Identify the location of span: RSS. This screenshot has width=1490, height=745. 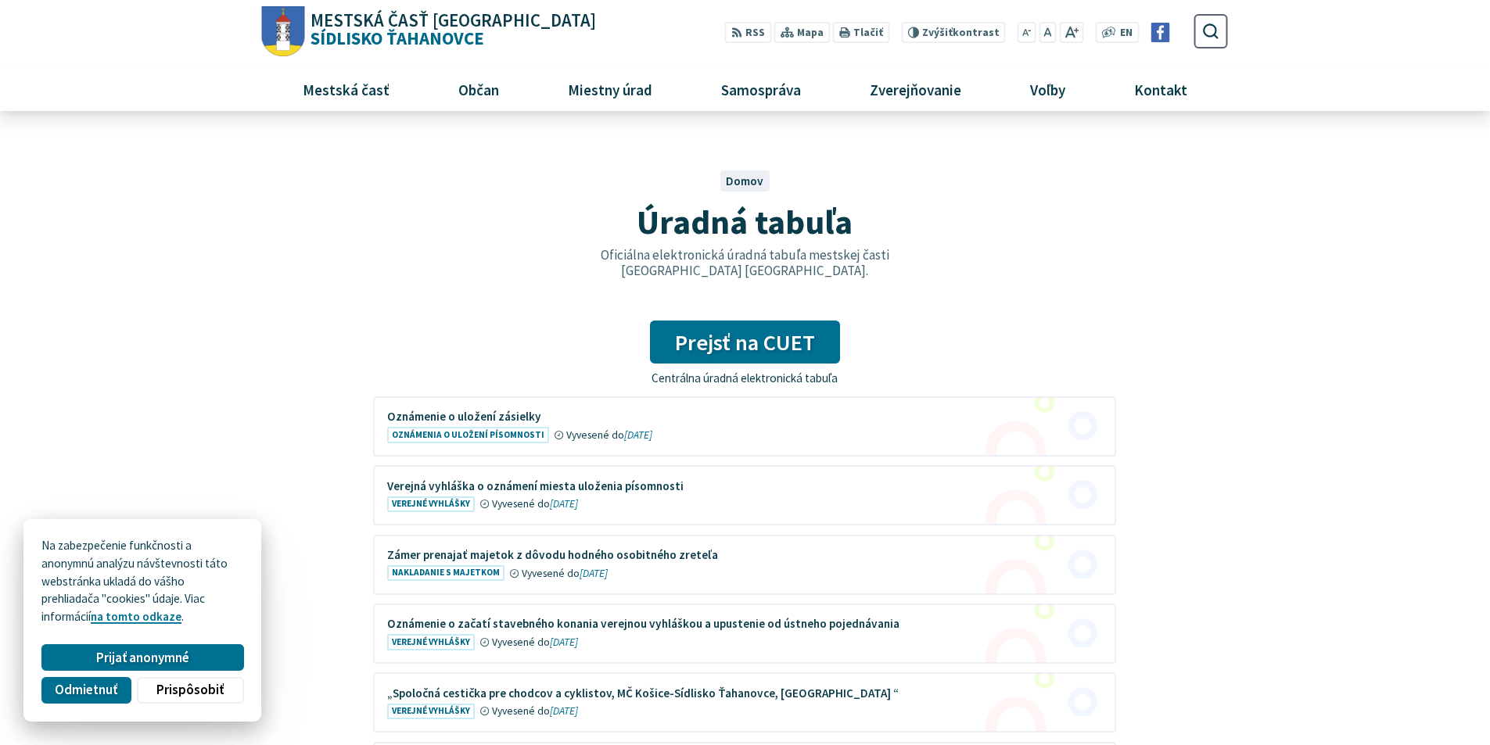
(755, 33).